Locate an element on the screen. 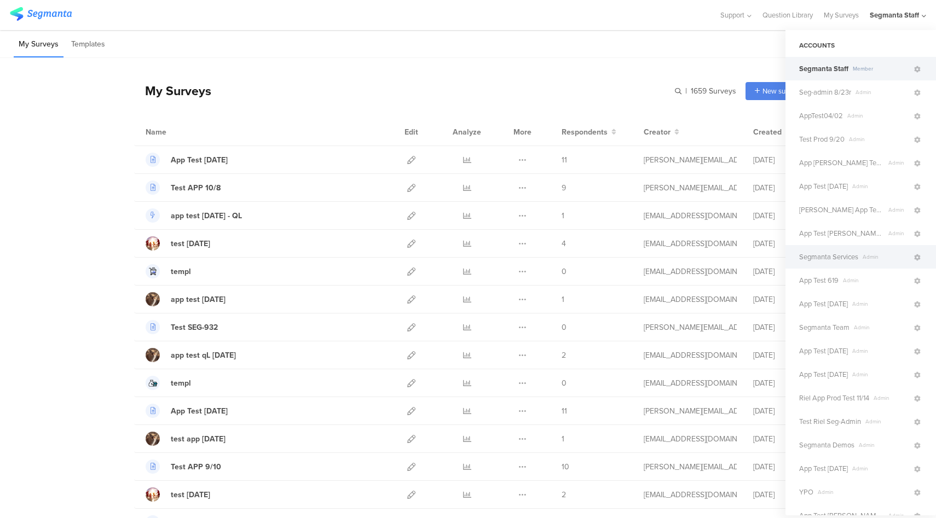 This screenshot has height=518, width=936. span: Support is located at coordinates (732, 15).